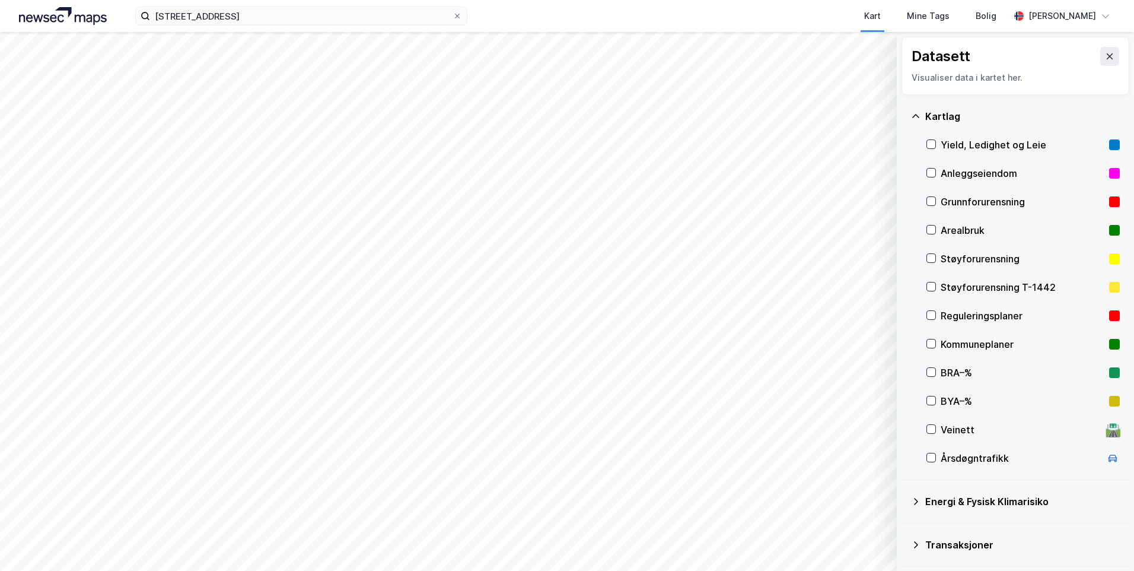 The width and height of the screenshot is (1134, 571). Describe the element at coordinates (1021, 430) in the screenshot. I see `div: Veinett` at that location.